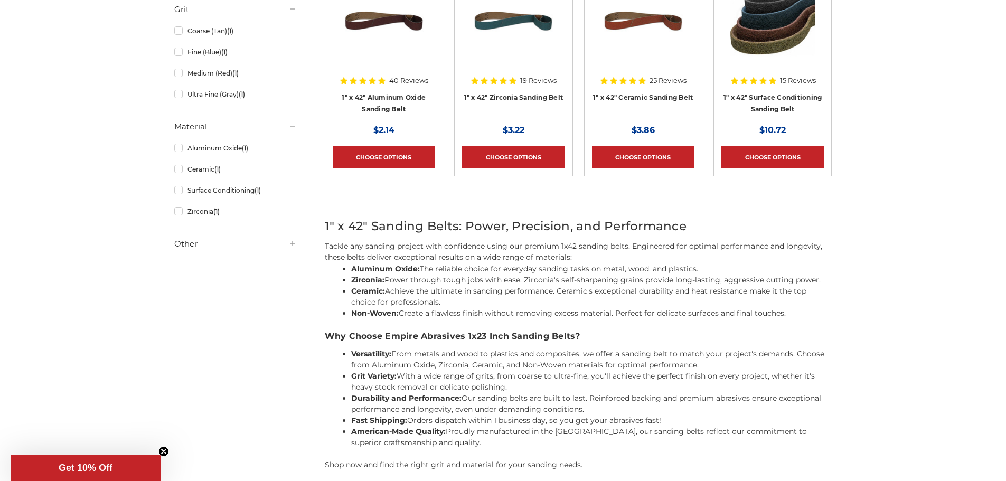 The width and height of the screenshot is (1006, 481). I want to click on li: From metals and wood to plastics and composites, we offer a sanding belt to match your project's ..., so click(592, 360).